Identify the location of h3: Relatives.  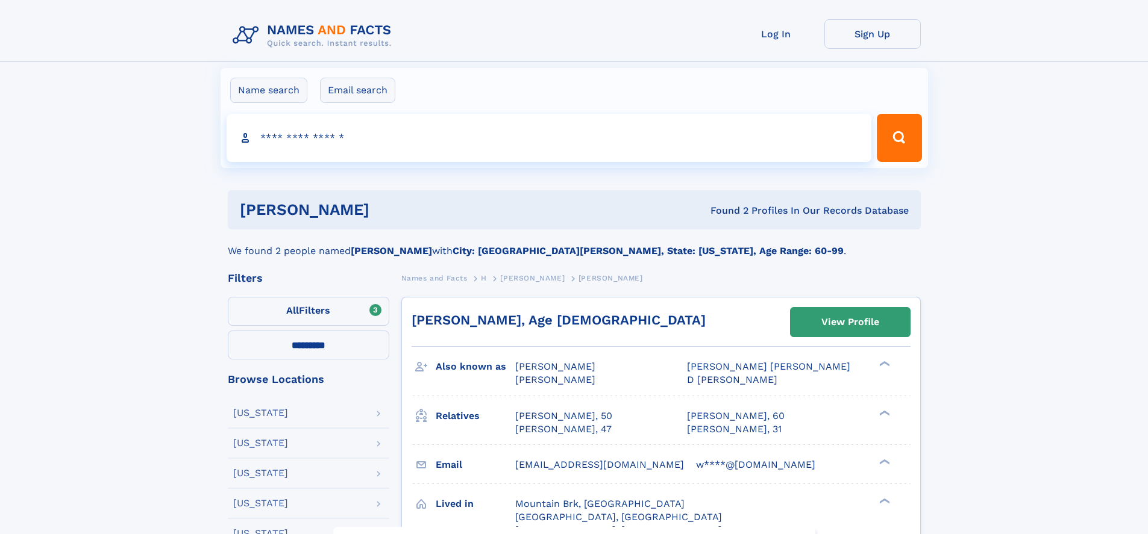
(475, 416).